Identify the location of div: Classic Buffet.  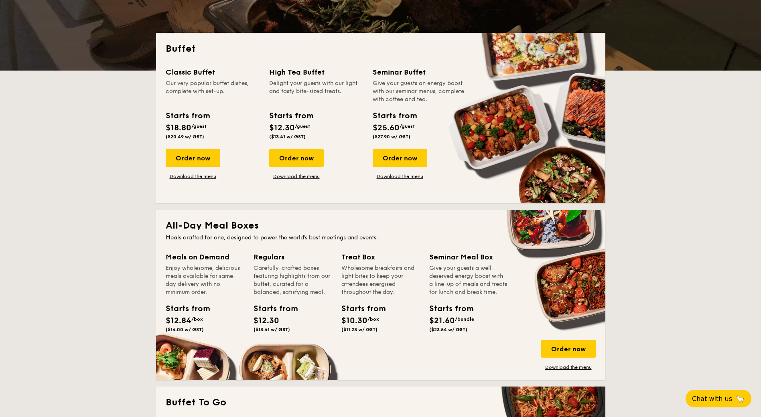
(213, 72).